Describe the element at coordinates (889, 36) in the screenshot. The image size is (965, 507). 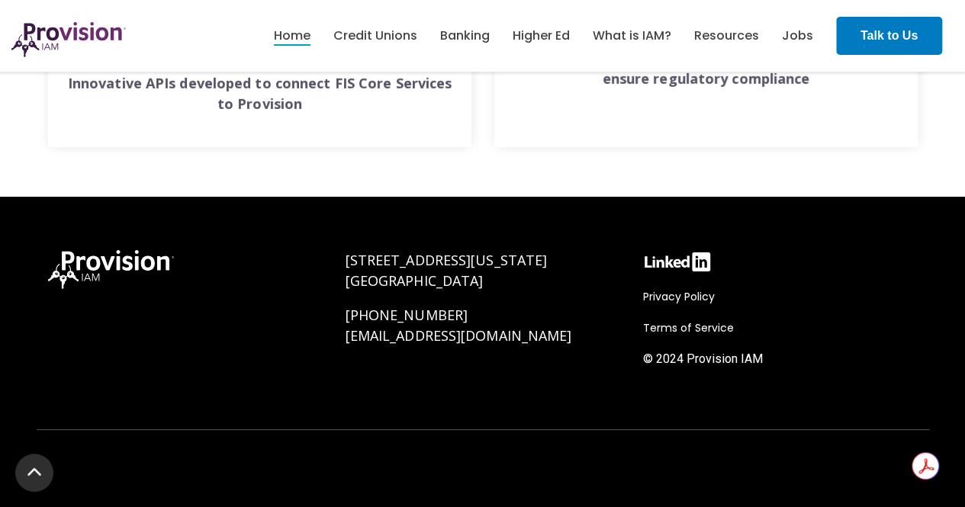
I see `a: Talk to Us` at that location.